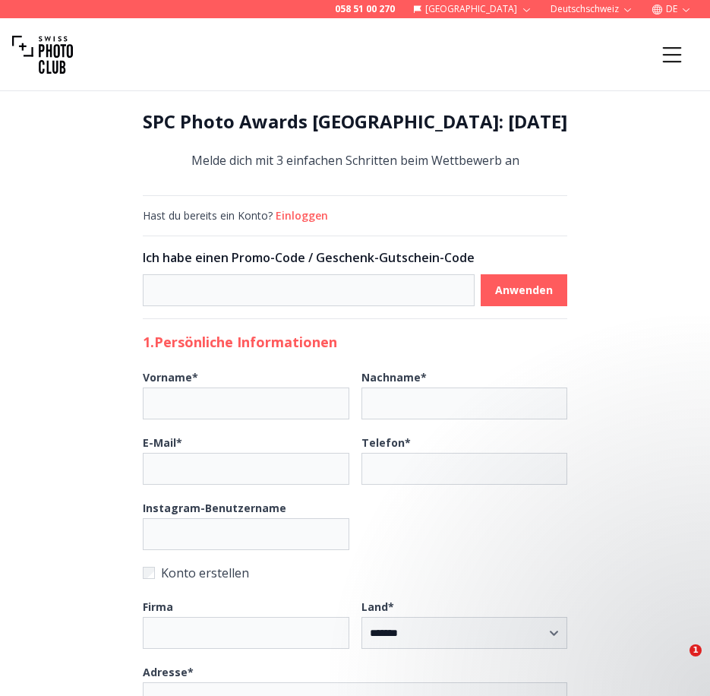 The width and height of the screenshot is (710, 696). Describe the element at coordinates (246, 469) in the screenshot. I see `input: E-Mail*` at that location.